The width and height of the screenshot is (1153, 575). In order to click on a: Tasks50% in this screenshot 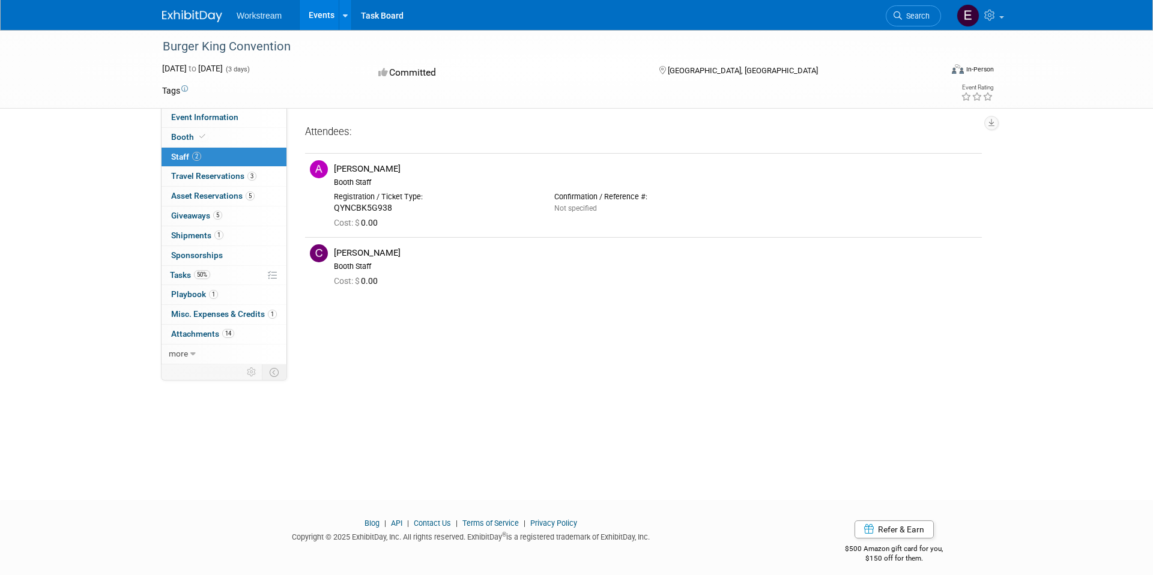, I will do `click(224, 276)`.